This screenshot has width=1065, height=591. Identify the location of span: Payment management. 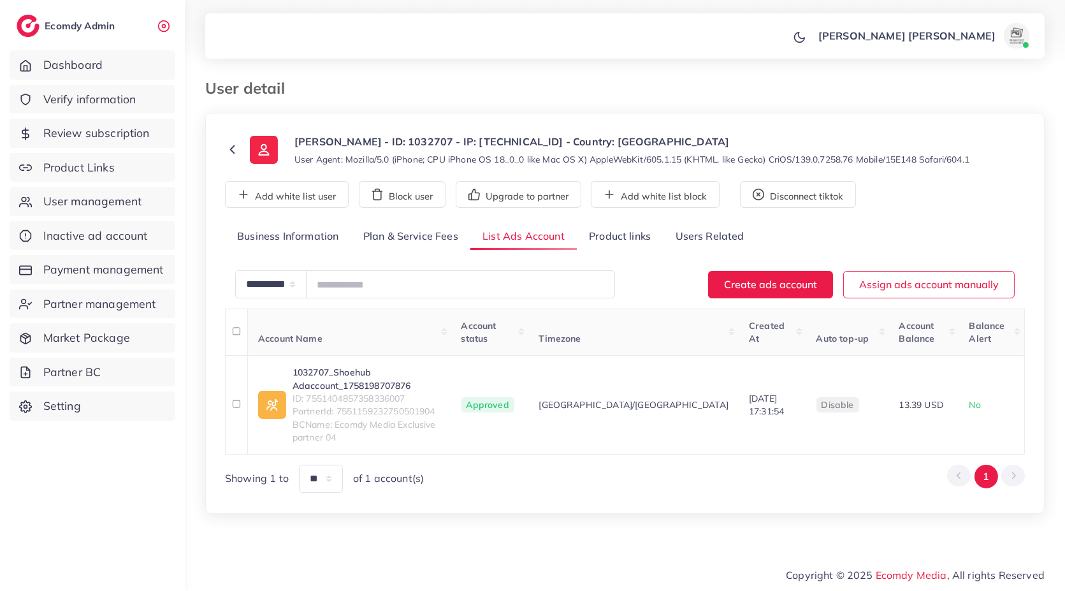
(103, 269).